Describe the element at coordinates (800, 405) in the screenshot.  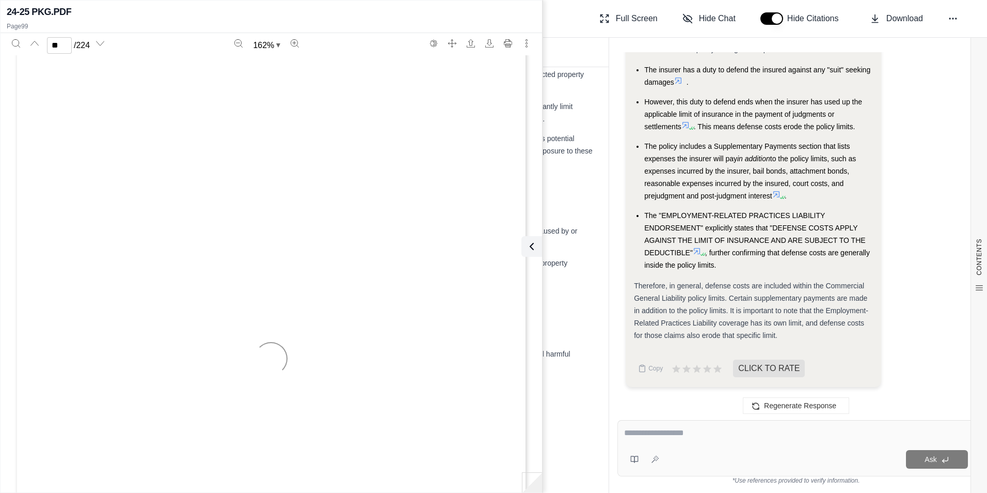
I see `span: Regenerate Response` at that location.